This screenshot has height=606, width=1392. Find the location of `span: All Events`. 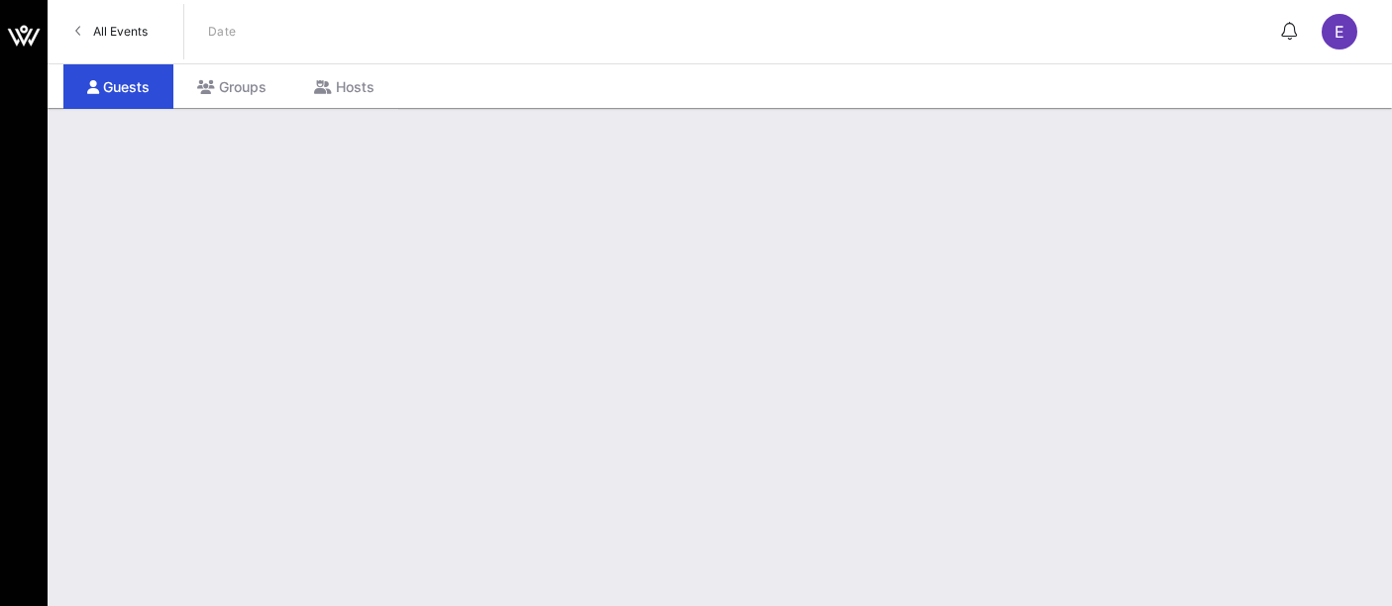

span: All Events is located at coordinates (120, 31).